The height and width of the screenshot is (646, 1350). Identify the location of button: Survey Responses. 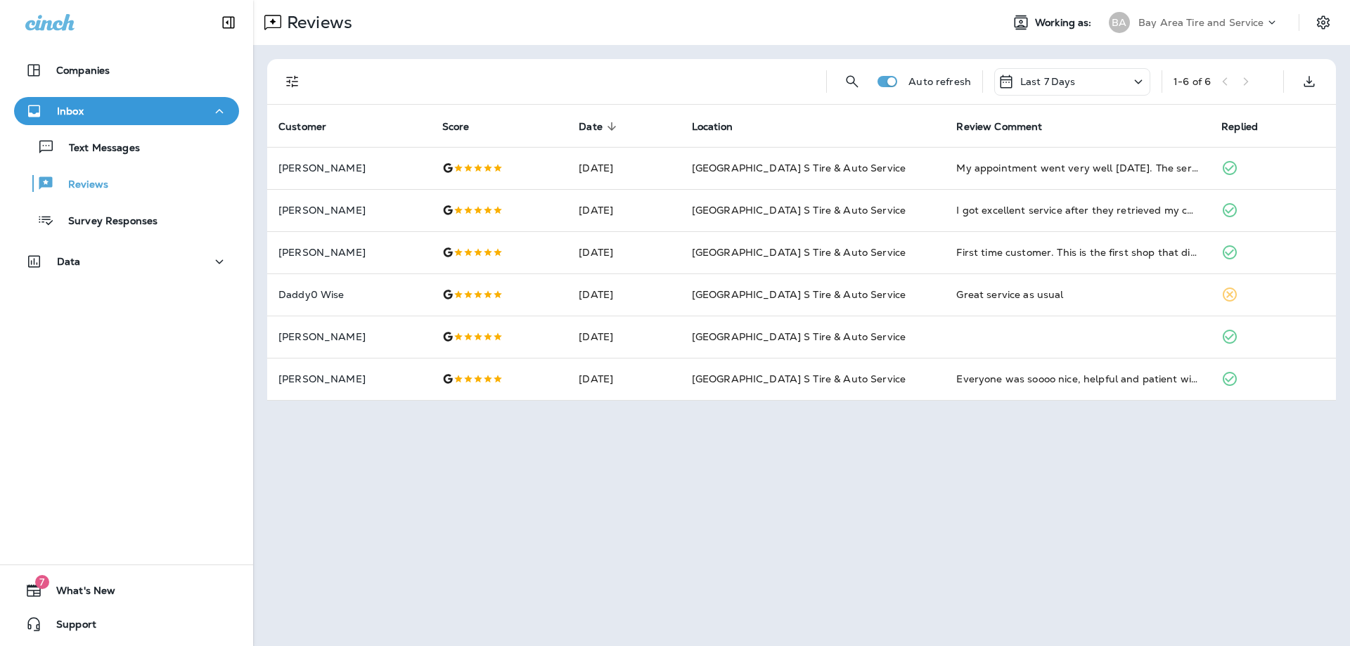
(127, 220).